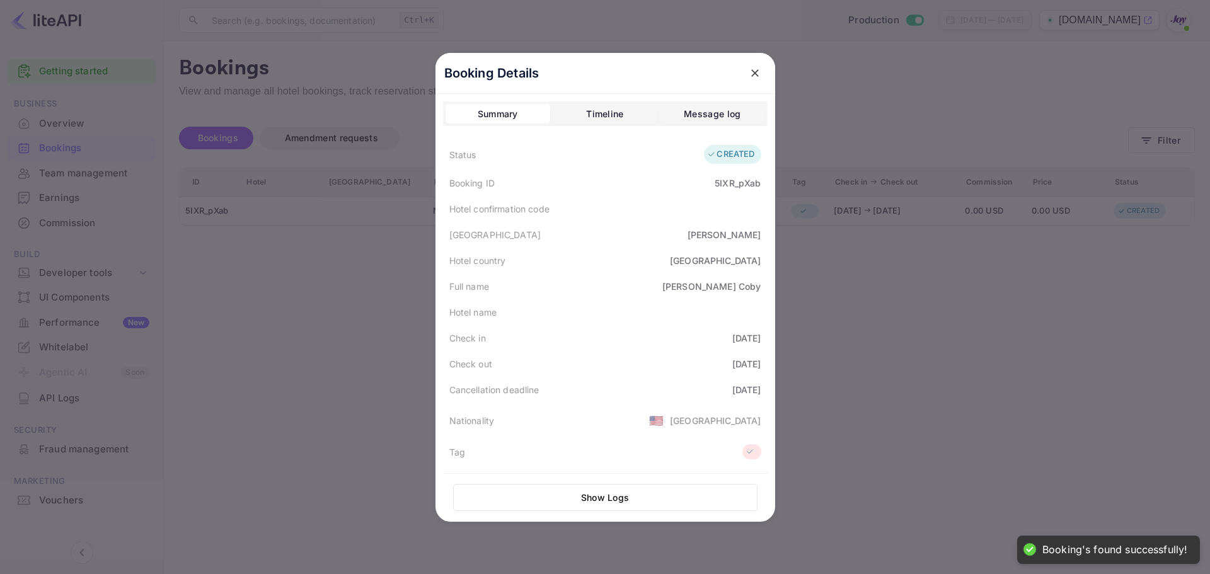  I want to click on div: Cancellation deadline, so click(494, 390).